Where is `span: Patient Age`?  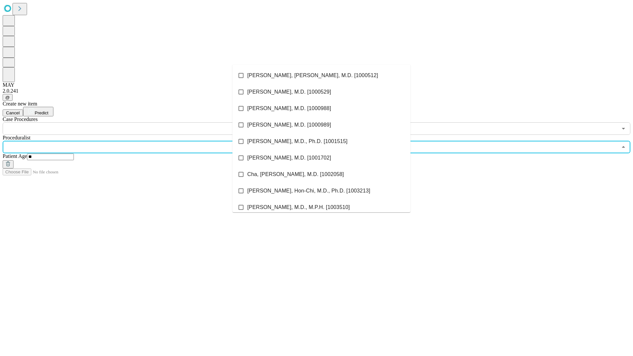
span: Patient Age is located at coordinates (15, 156).